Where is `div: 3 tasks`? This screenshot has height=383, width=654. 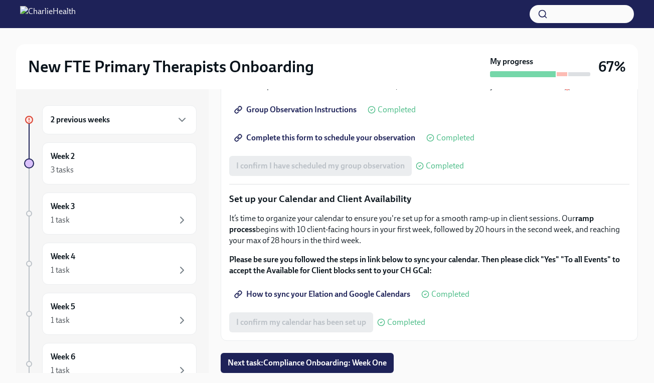 div: 3 tasks is located at coordinates (62, 170).